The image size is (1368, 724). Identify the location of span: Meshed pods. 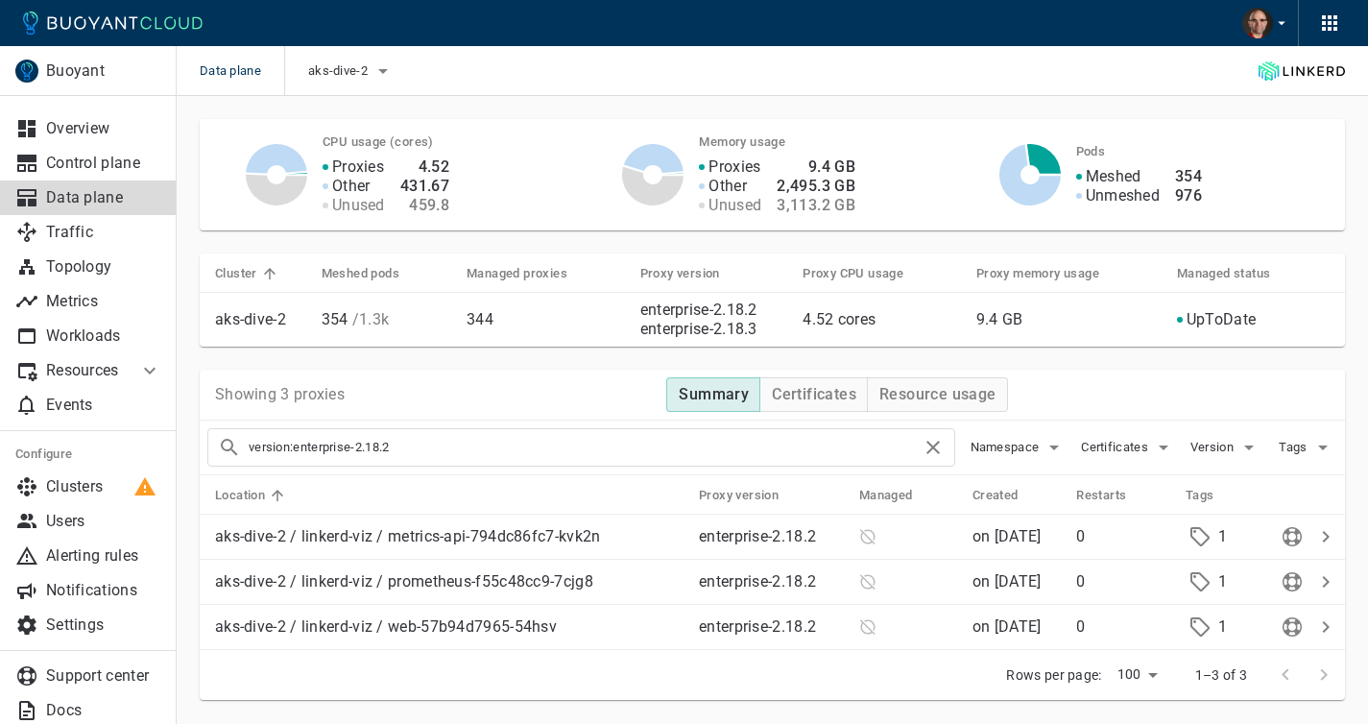
(373, 274).